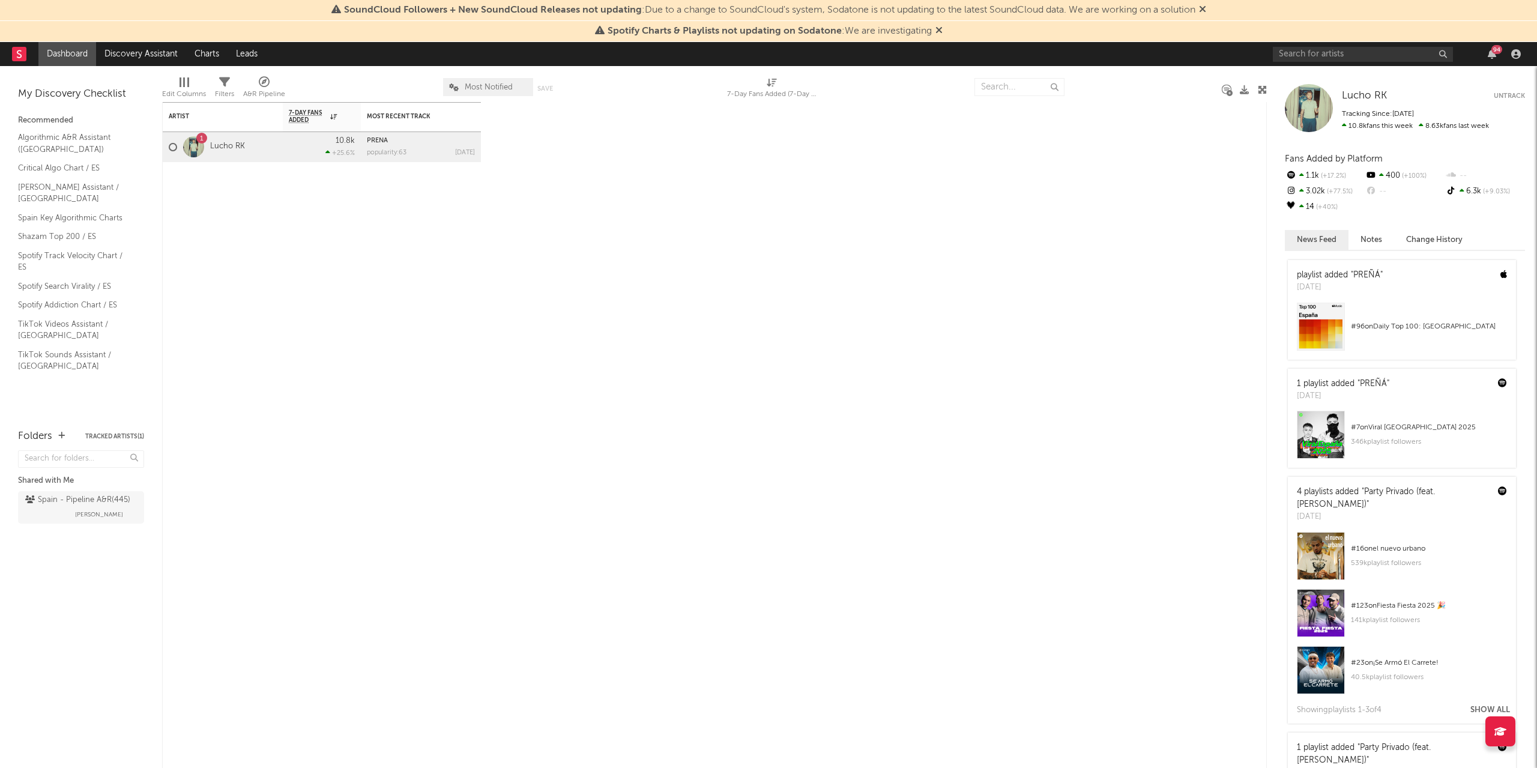 This screenshot has height=768, width=1537. What do you see at coordinates (1325, 176) in the screenshot?
I see `div: 1.1k` at bounding box center [1325, 176].